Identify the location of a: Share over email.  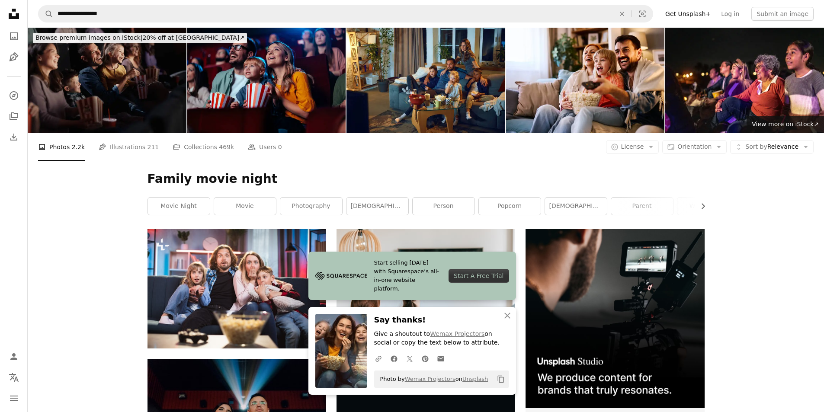
(441, 359).